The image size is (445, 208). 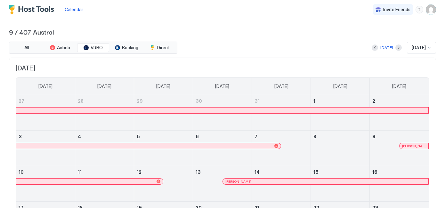 I want to click on td: July 28, 2025, so click(x=104, y=113).